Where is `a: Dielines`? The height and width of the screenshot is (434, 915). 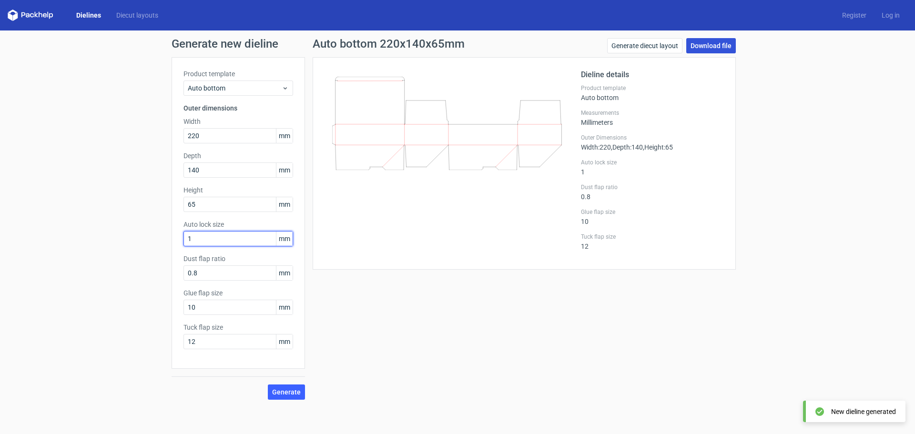
a: Dielines is located at coordinates (89, 15).